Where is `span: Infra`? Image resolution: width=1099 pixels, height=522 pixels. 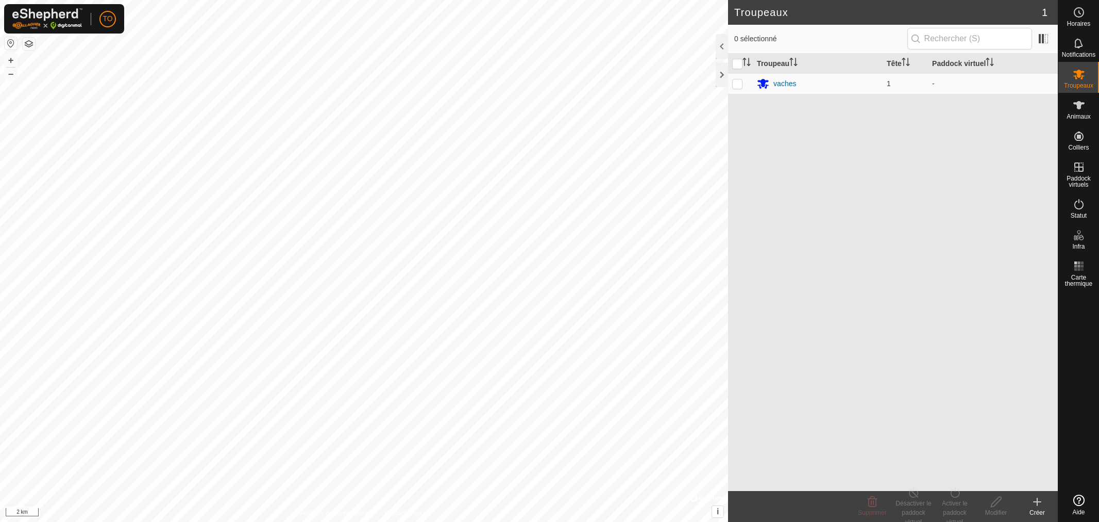
span: Infra is located at coordinates (1079, 246).